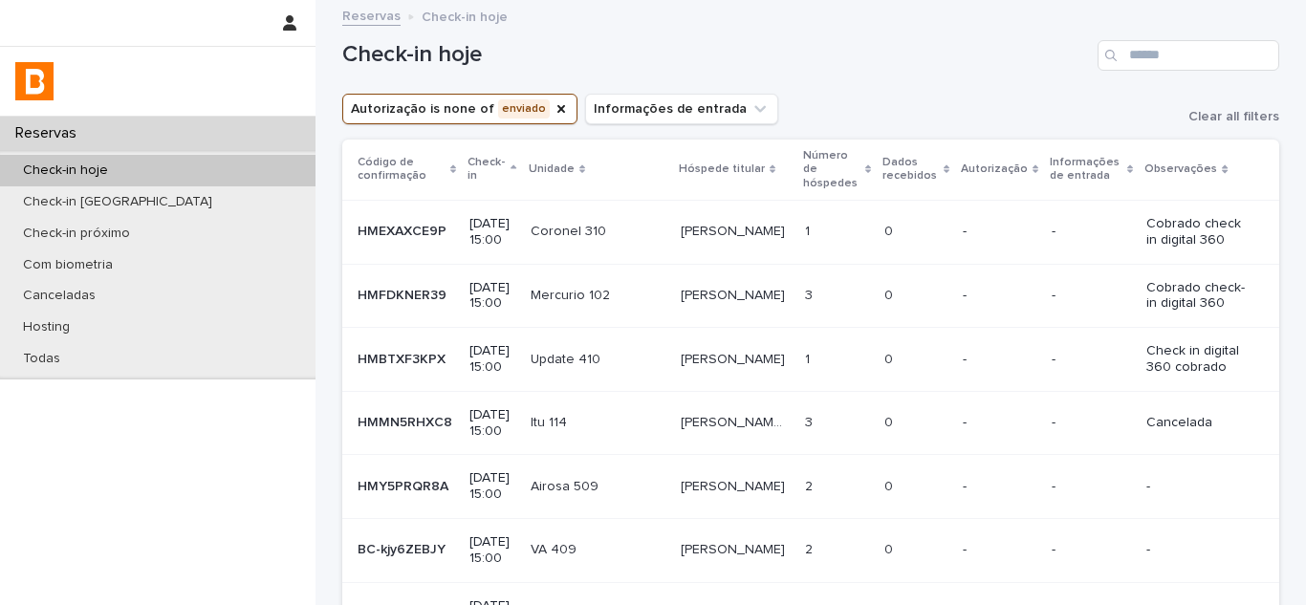  Describe the element at coordinates (722, 169) in the screenshot. I see `p: Hóspede titular` at that location.